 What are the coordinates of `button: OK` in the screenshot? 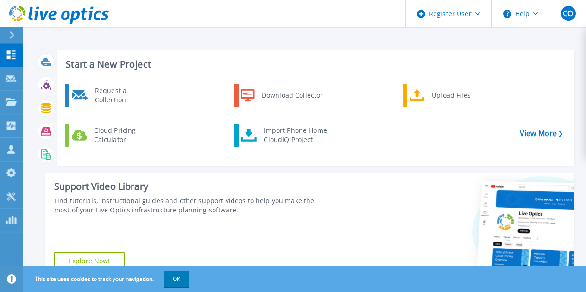 It's located at (176, 279).